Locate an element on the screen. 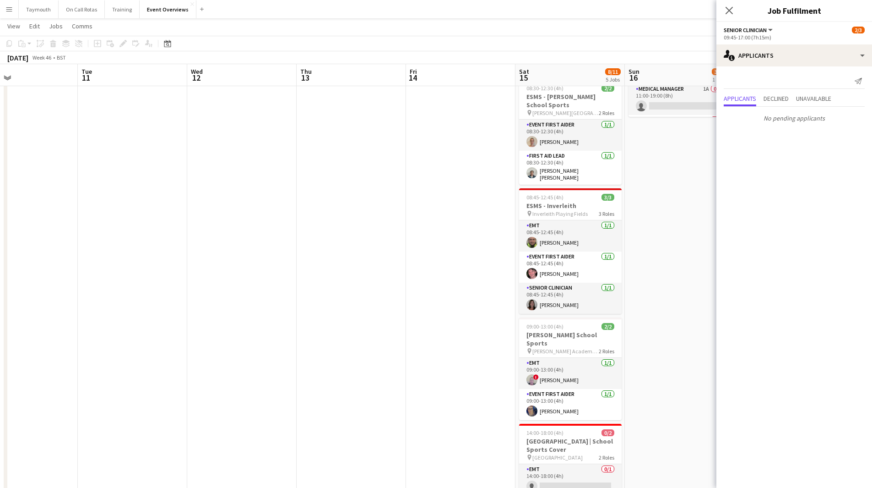 Image resolution: width=872 pixels, height=488 pixels. span: Senior Clinician is located at coordinates (745, 30).